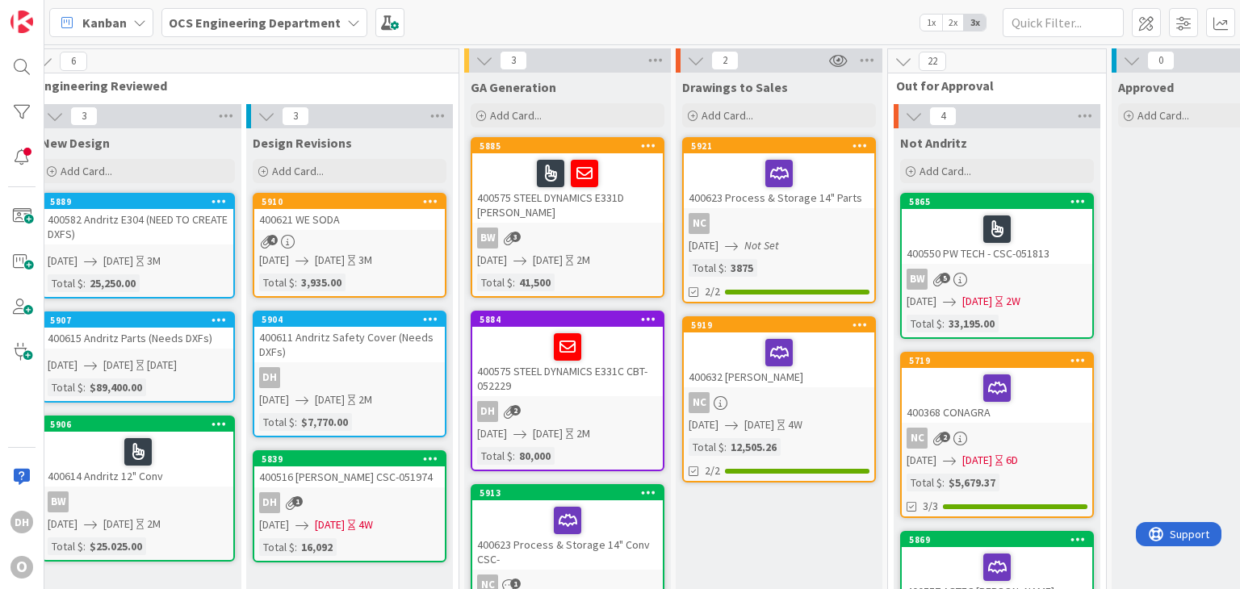 The width and height of the screenshot is (1240, 589). I want to click on span: GA Generation, so click(514, 87).